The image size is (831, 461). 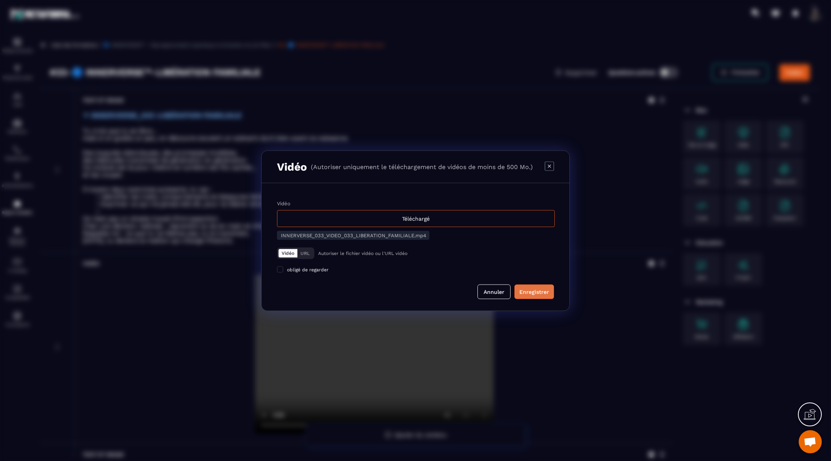 What do you see at coordinates (534, 291) in the screenshot?
I see `div: Enregistrer` at bounding box center [534, 291].